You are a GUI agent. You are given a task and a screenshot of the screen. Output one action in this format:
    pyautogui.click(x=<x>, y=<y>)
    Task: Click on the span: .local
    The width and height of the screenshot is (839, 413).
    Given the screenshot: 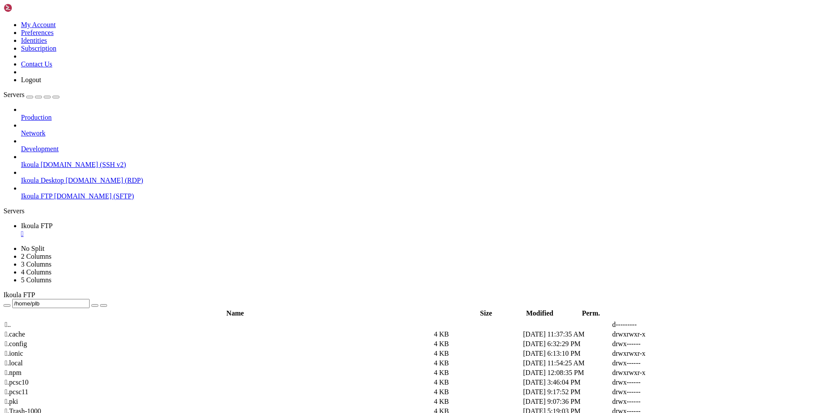 What is the action you would take?
    pyautogui.click(x=14, y=363)
    